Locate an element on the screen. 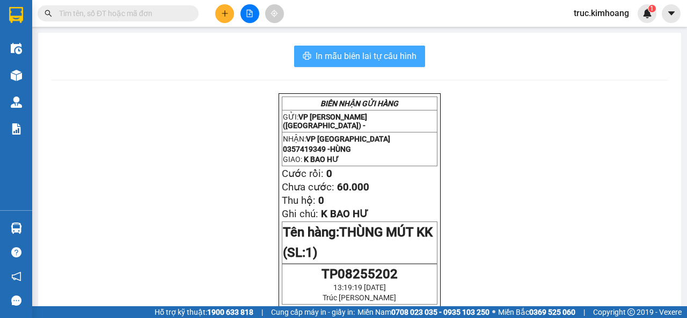 The height and width of the screenshot is (318, 687). span: THÙNG MÚT KK (SL: is located at coordinates (357, 243).